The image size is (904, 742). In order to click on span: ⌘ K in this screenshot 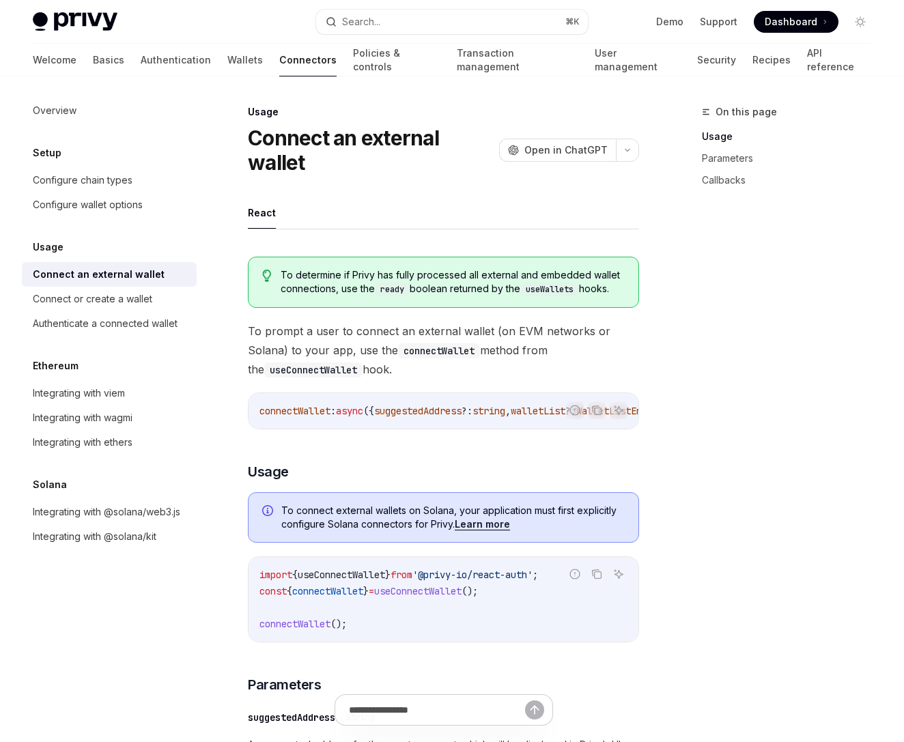, I will do `click(572, 22)`.